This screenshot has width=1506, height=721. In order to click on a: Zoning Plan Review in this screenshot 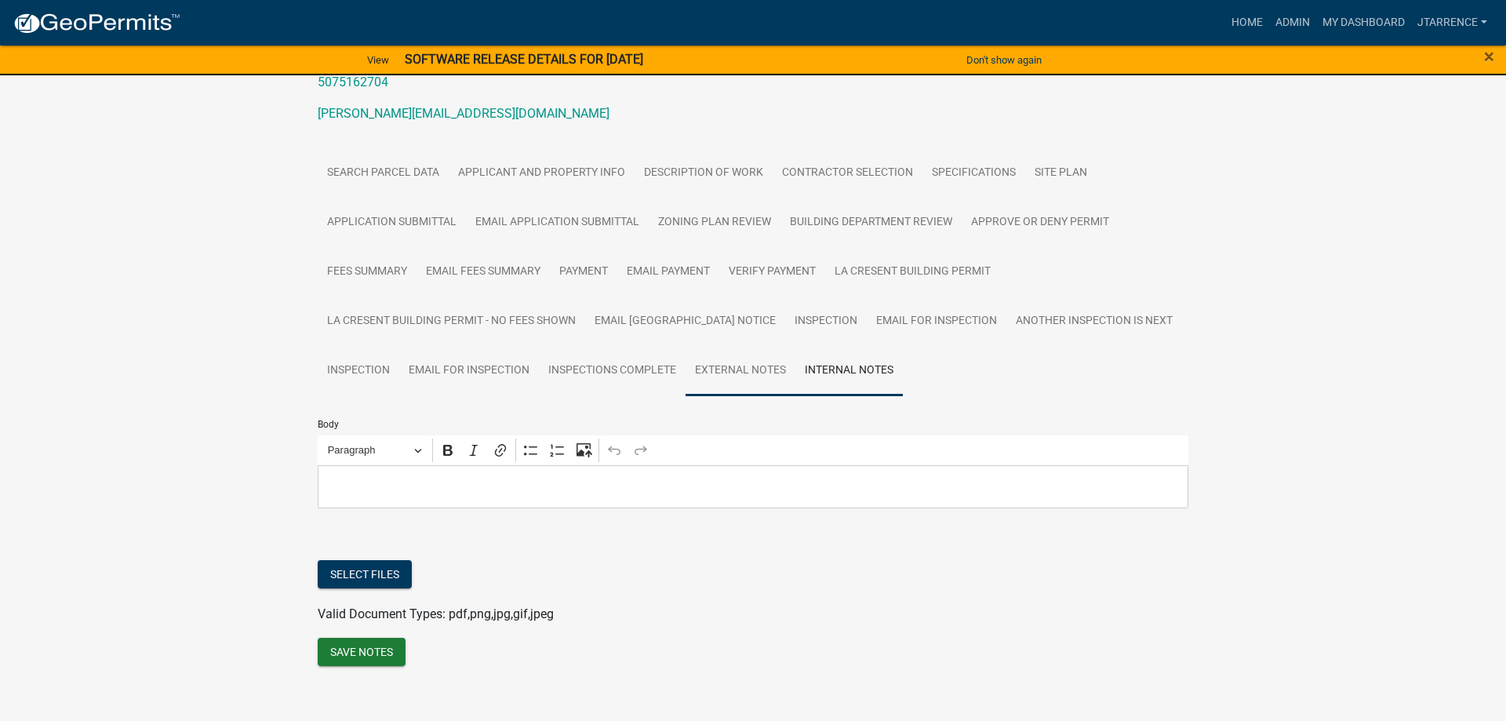, I will do `click(715, 223)`.